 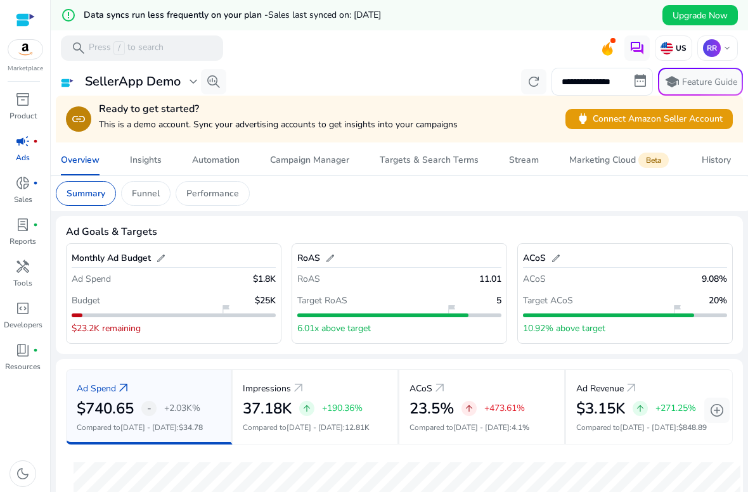 What do you see at coordinates (146, 193) in the screenshot?
I see `p: Funnel` at bounding box center [146, 193].